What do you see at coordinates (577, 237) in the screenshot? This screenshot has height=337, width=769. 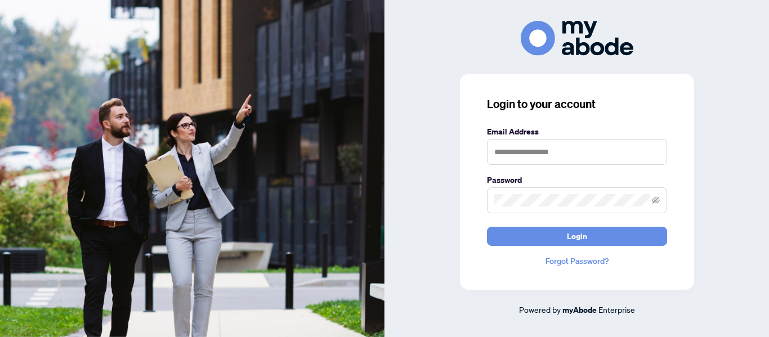 I see `button: Login` at bounding box center [577, 237].